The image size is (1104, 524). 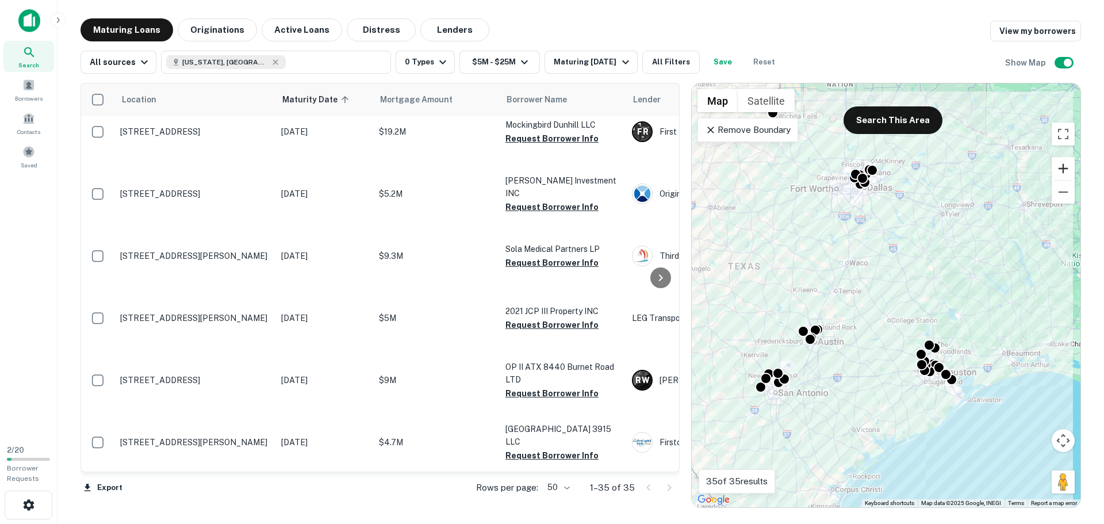 I want to click on a: Terms (opens in new tab), so click(x=1016, y=502).